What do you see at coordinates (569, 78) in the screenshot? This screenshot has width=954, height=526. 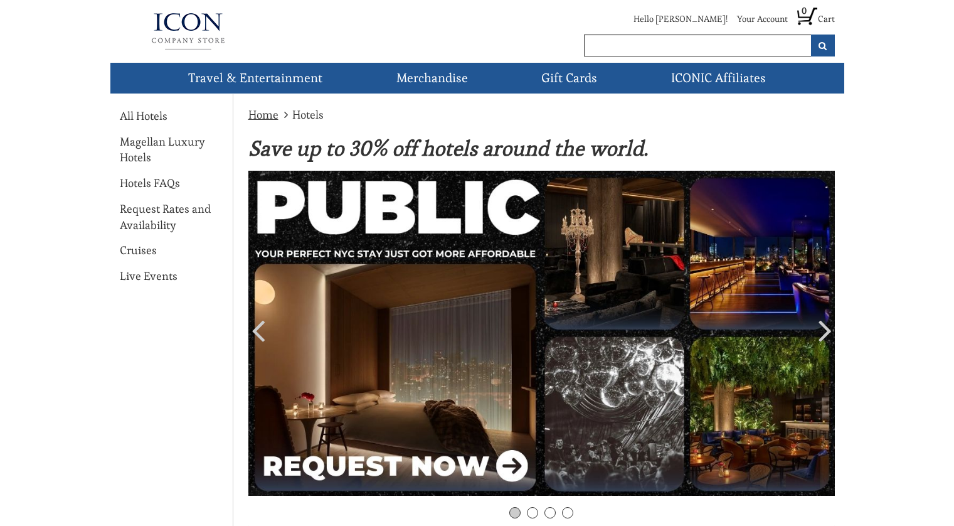 I see `a: Gift Cards` at bounding box center [569, 78].